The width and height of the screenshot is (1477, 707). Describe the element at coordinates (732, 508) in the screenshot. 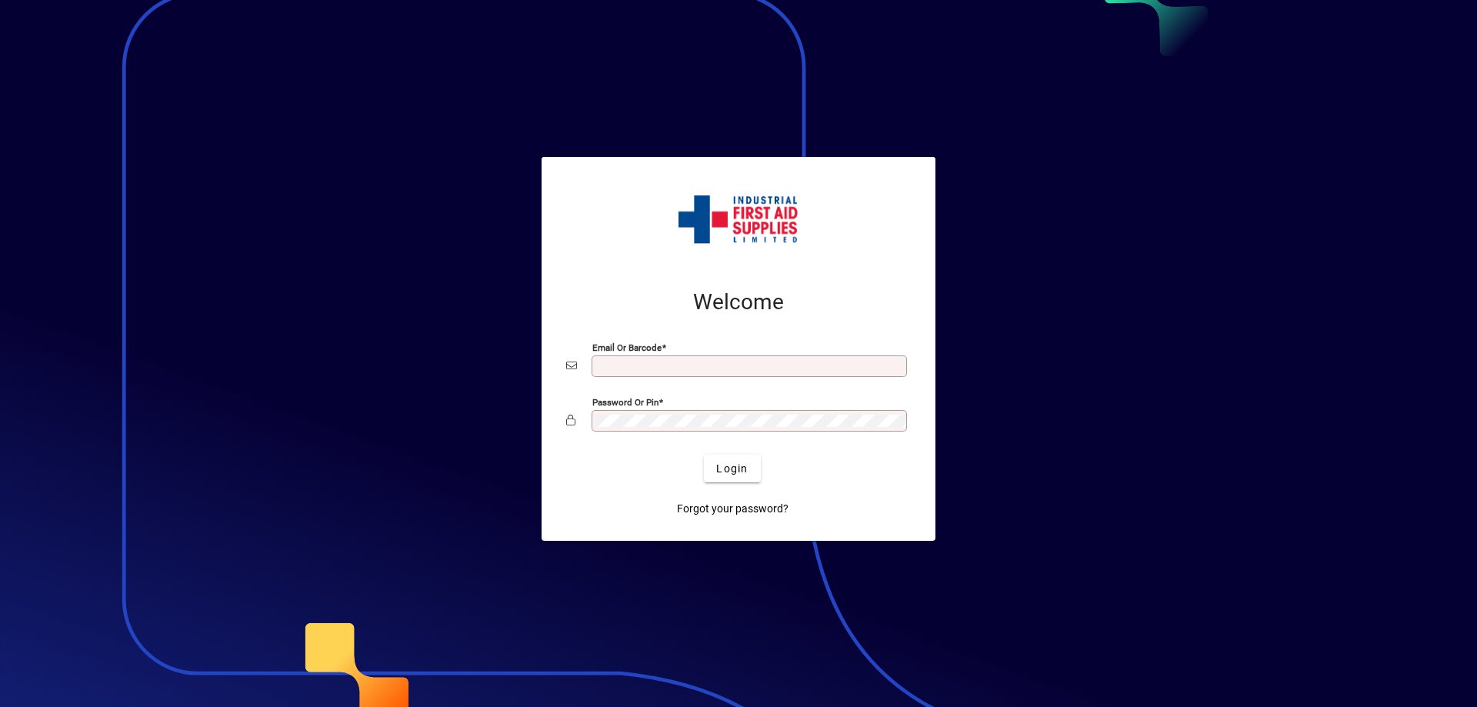

I see `a: Forgot your password?` at that location.